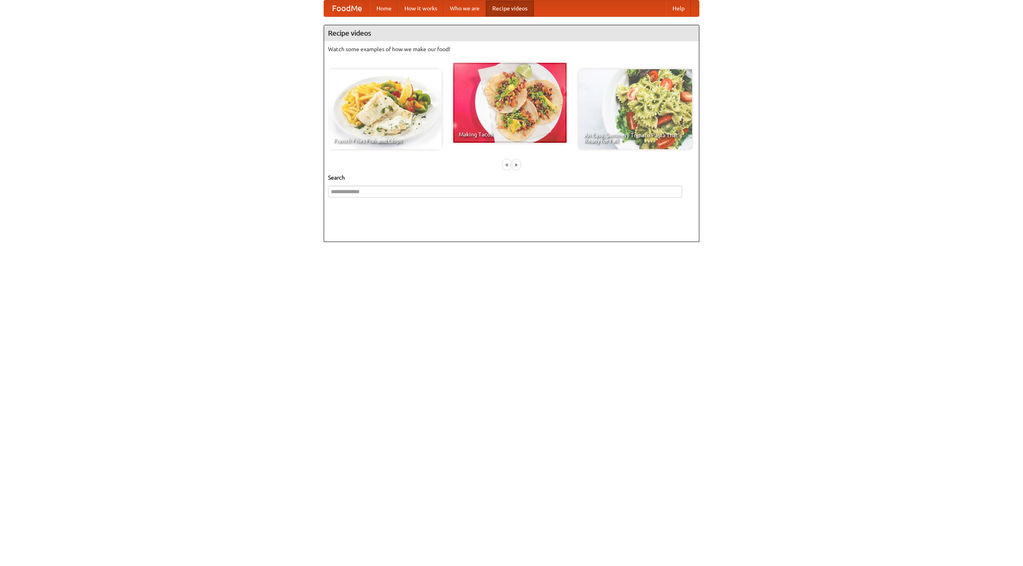 Image resolution: width=1023 pixels, height=566 pixels. I want to click on a: Help, so click(679, 8).